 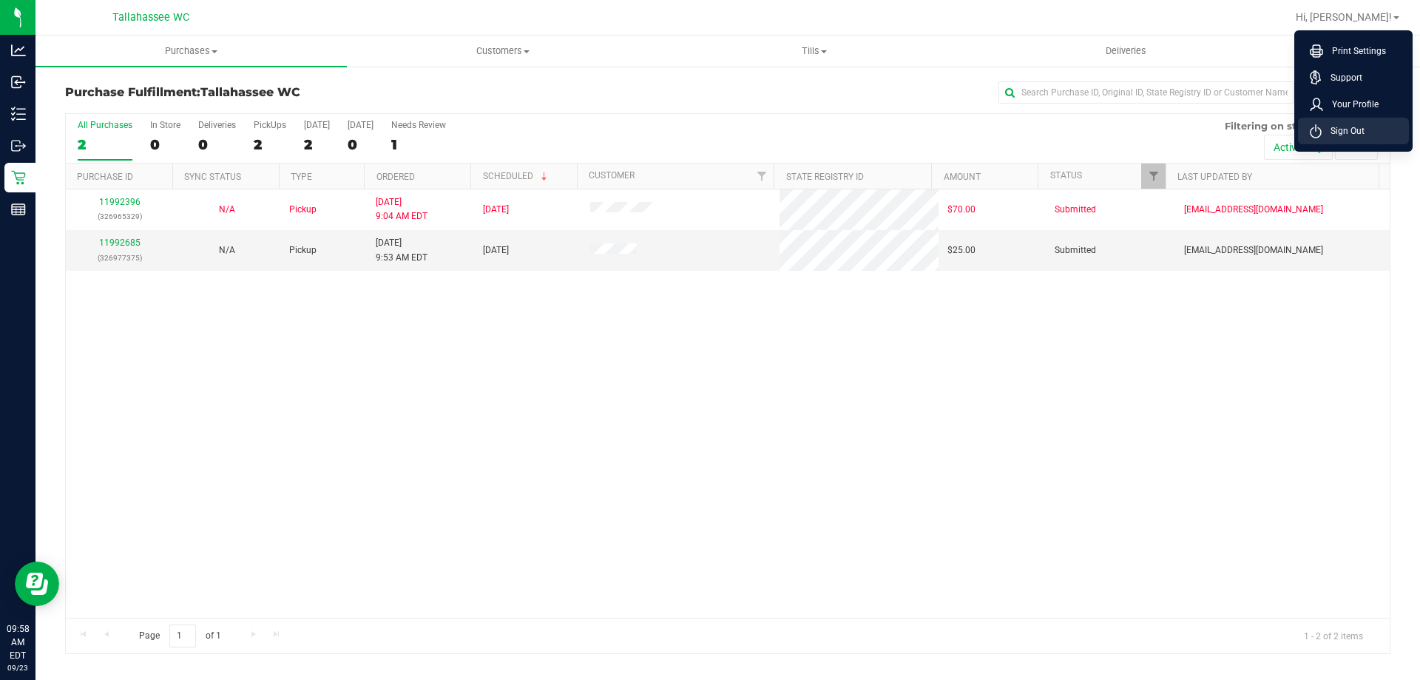 What do you see at coordinates (120, 202) in the screenshot?
I see `a: 11992396` at bounding box center [120, 202].